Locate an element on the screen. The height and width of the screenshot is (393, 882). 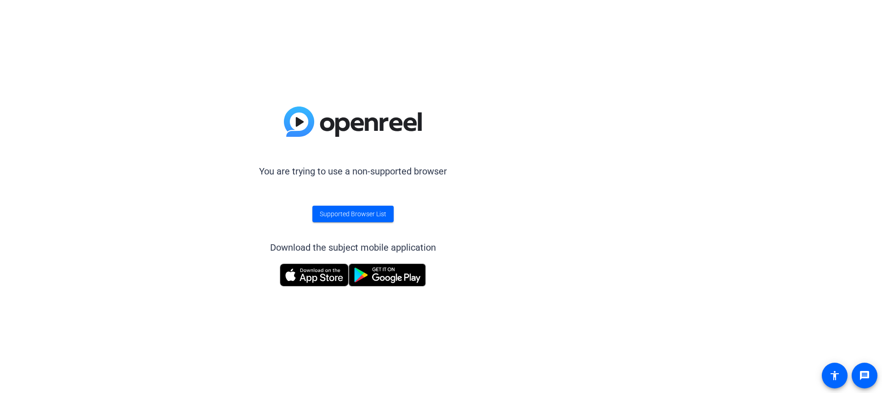
span: Supported Browser List is located at coordinates (353, 214).